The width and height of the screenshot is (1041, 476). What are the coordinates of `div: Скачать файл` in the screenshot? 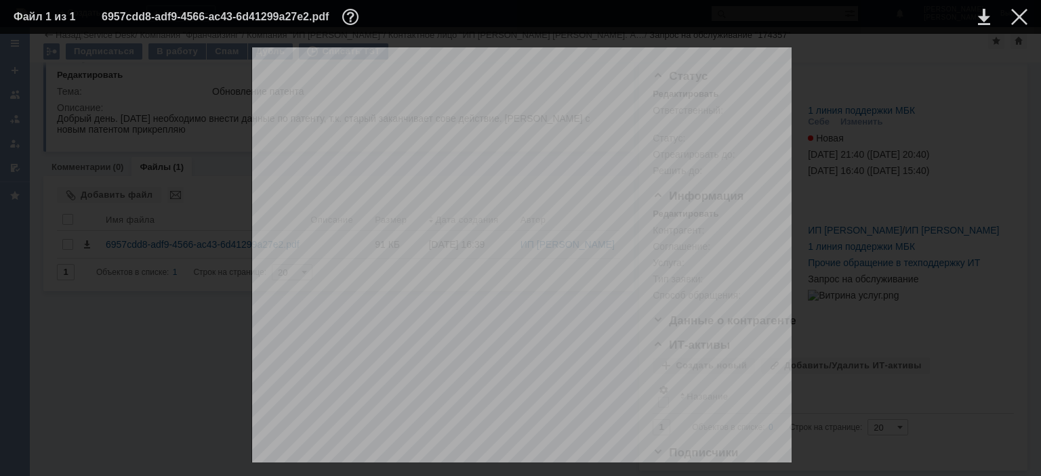 It's located at (984, 17).